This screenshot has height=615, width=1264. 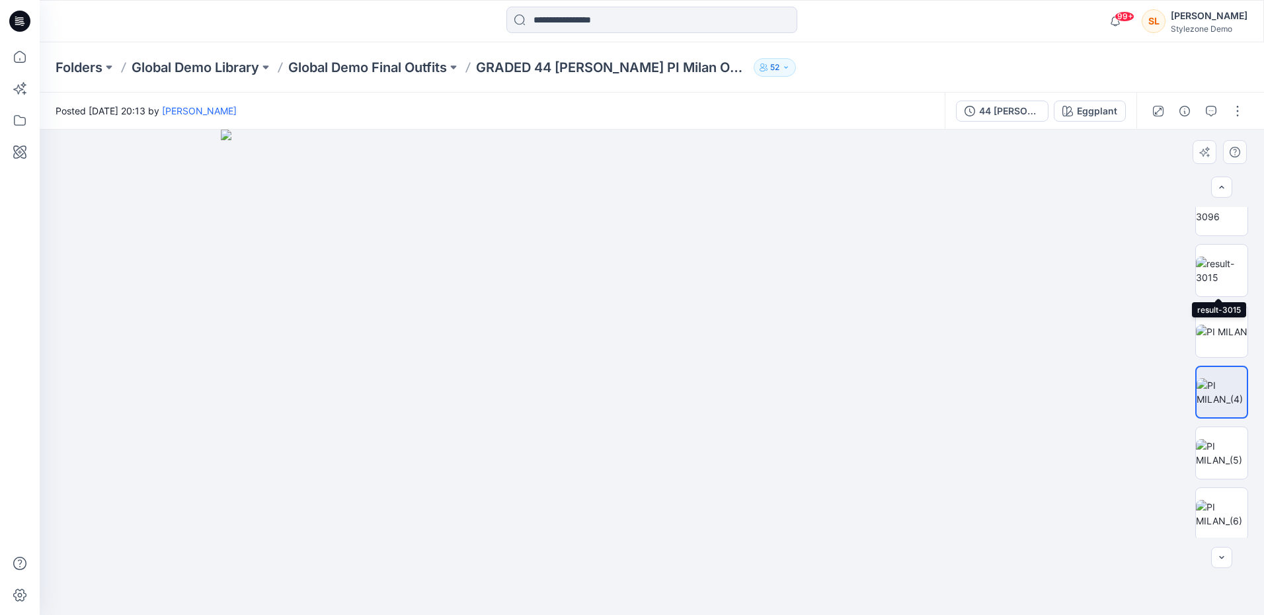 What do you see at coordinates (775, 67) in the screenshot?
I see `p: 52` at bounding box center [775, 67].